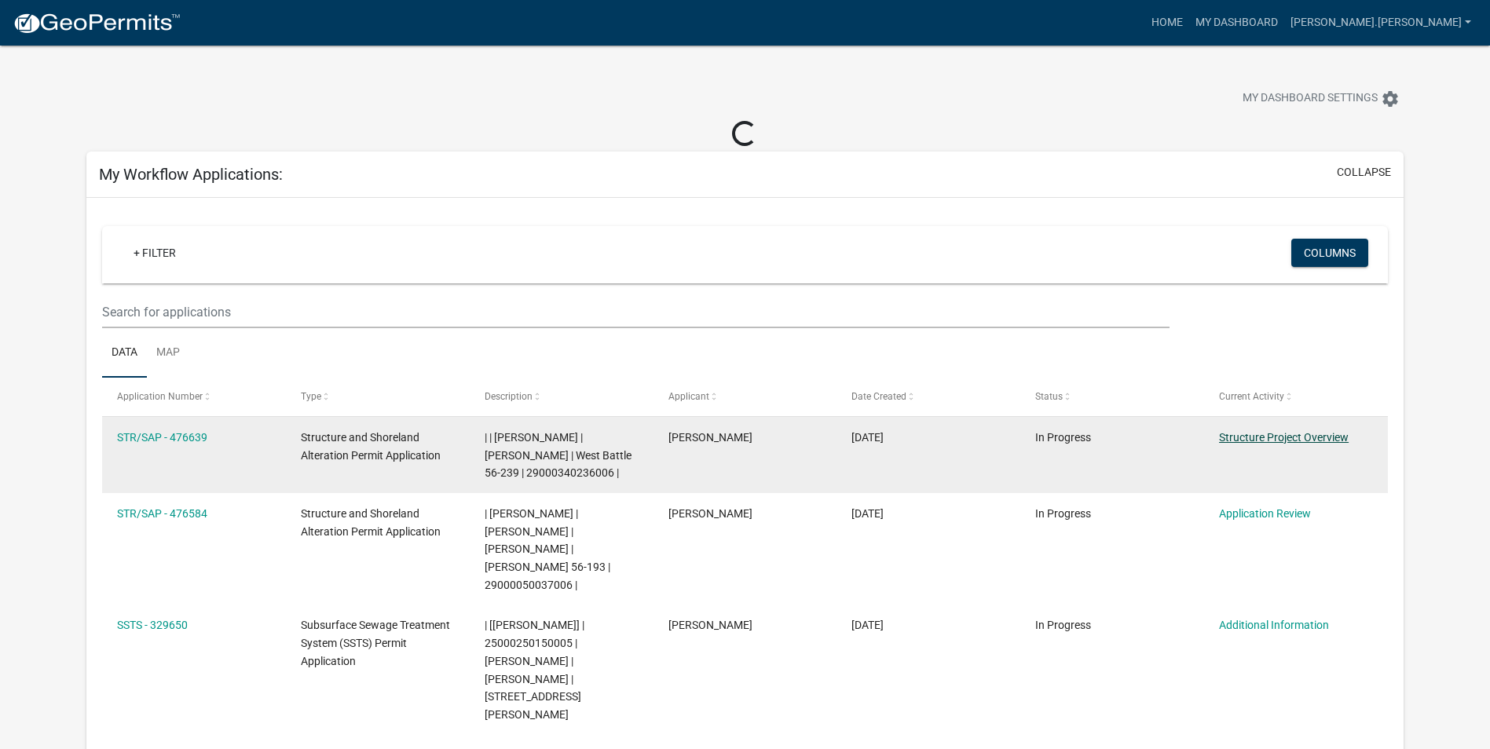 The image size is (1490, 749). I want to click on span: Type, so click(311, 397).